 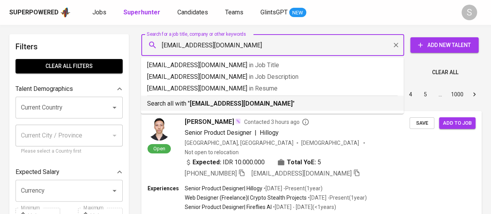 I want to click on span: Contacted 3 hours ago, so click(x=277, y=122).